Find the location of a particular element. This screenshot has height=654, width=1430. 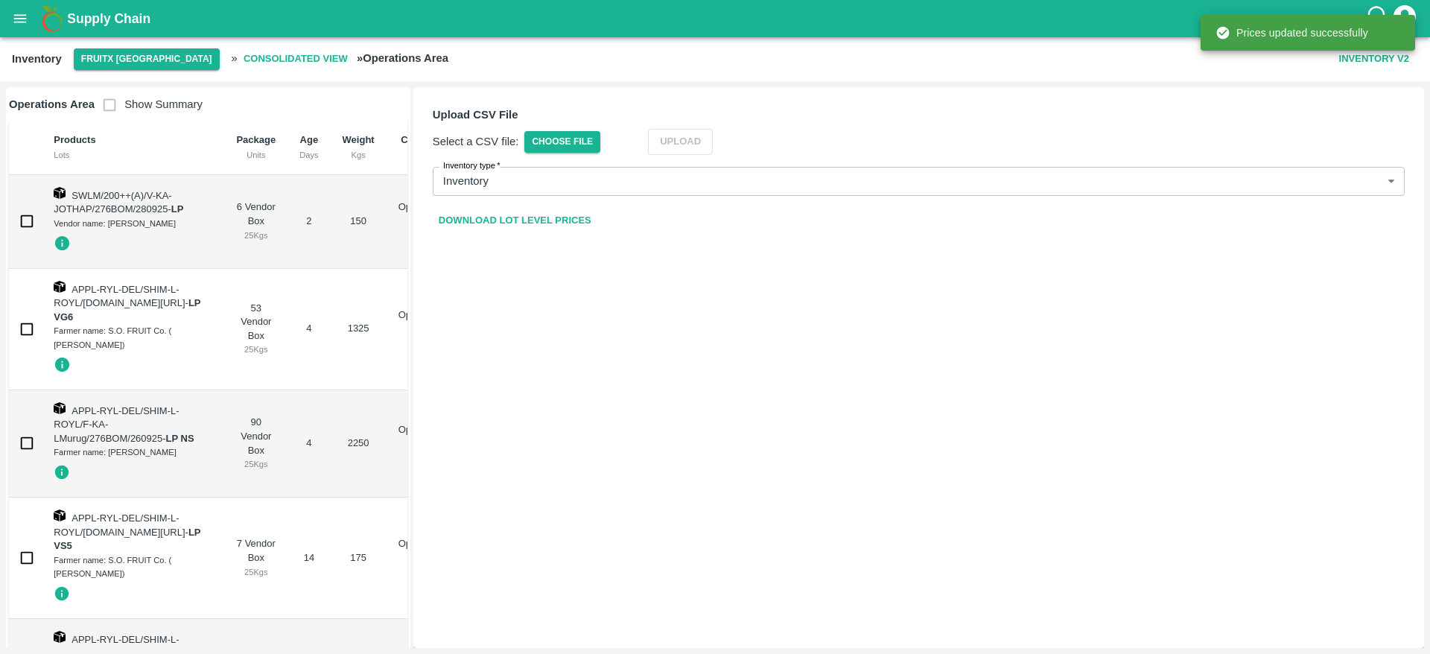

b: Chamber is located at coordinates (422, 139).